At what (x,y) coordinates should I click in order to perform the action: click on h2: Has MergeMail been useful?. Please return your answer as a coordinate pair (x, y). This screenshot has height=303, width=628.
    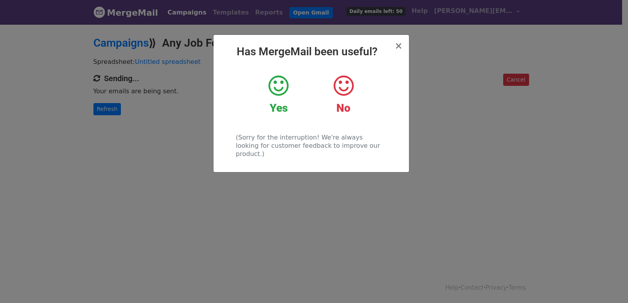
    Looking at the image, I should click on (311, 52).